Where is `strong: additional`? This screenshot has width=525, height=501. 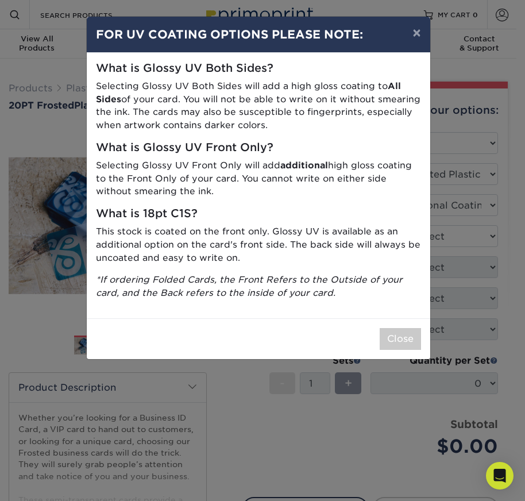 strong: additional is located at coordinates (304, 165).